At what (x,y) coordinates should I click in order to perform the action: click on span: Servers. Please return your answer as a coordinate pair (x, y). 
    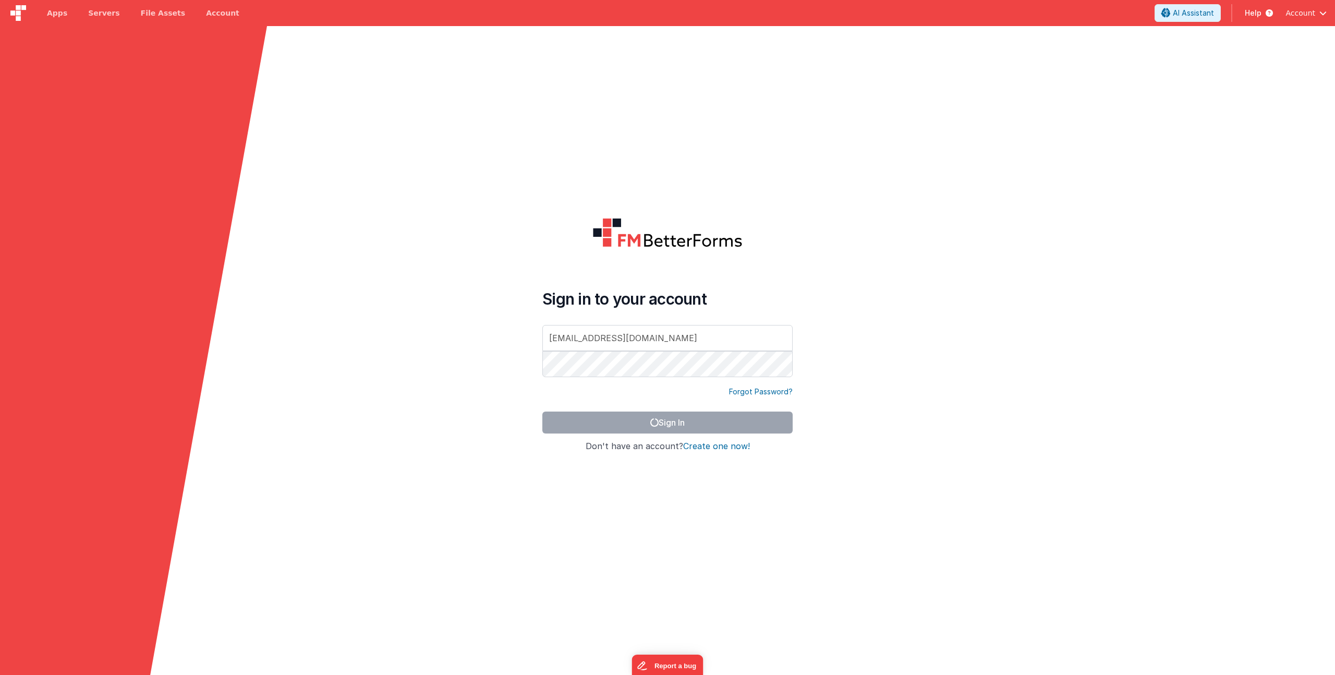
    Looking at the image, I should click on (104, 13).